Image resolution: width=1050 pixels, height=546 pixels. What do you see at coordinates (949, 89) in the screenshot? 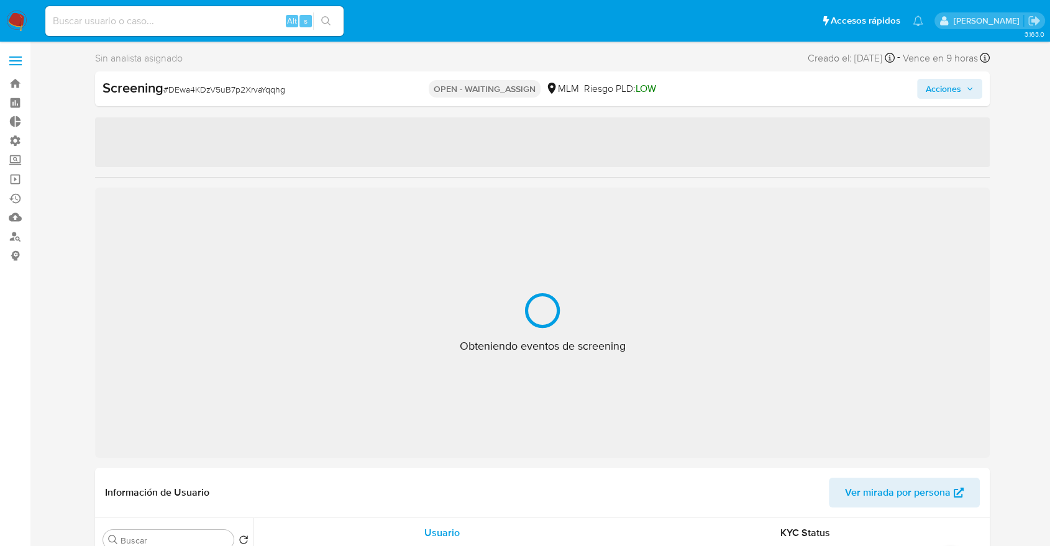
I see `button: Acciones` at bounding box center [949, 89].